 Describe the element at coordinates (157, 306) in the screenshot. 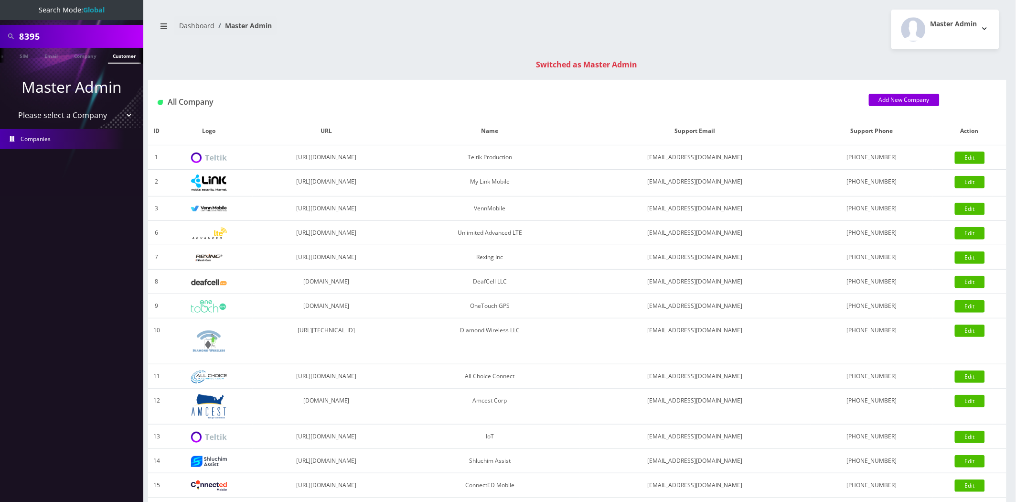

I see `td: 9` at that location.